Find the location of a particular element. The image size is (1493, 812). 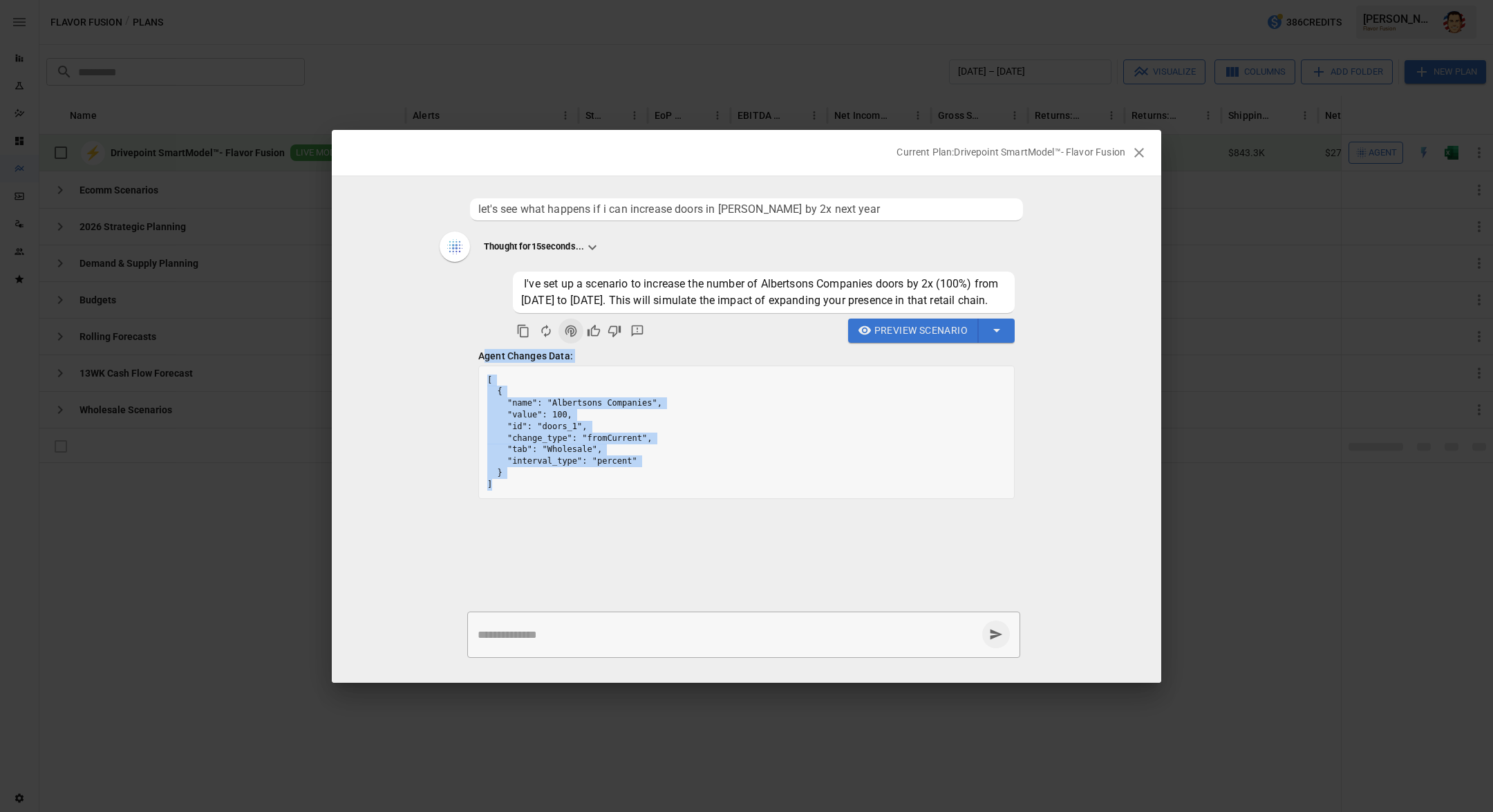

p: Agent Changes Data: is located at coordinates (746, 356).